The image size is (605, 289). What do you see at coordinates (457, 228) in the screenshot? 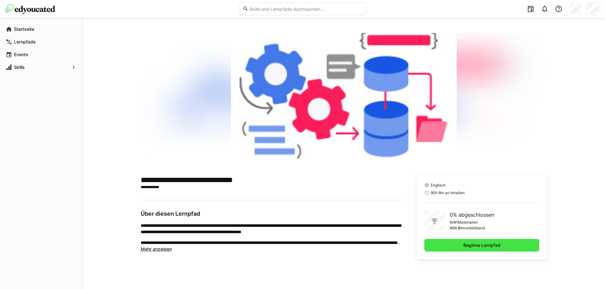
I see `p: 90h 8m` at bounding box center [457, 228].